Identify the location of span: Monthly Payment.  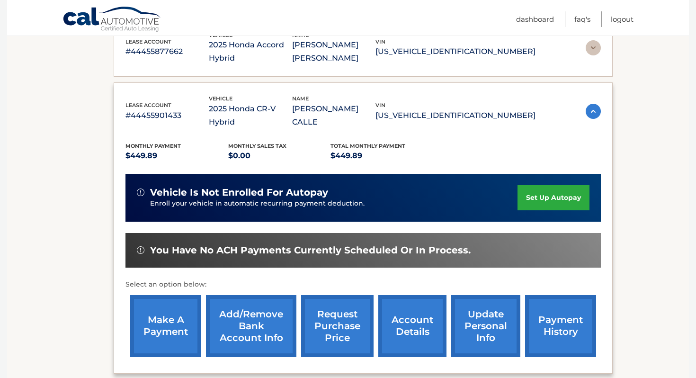
(153, 146).